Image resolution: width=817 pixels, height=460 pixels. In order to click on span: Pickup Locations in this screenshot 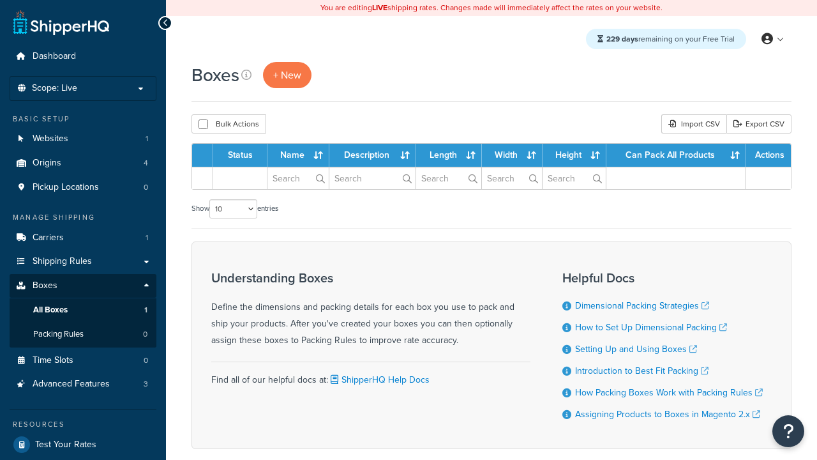, I will do `click(66, 187)`.